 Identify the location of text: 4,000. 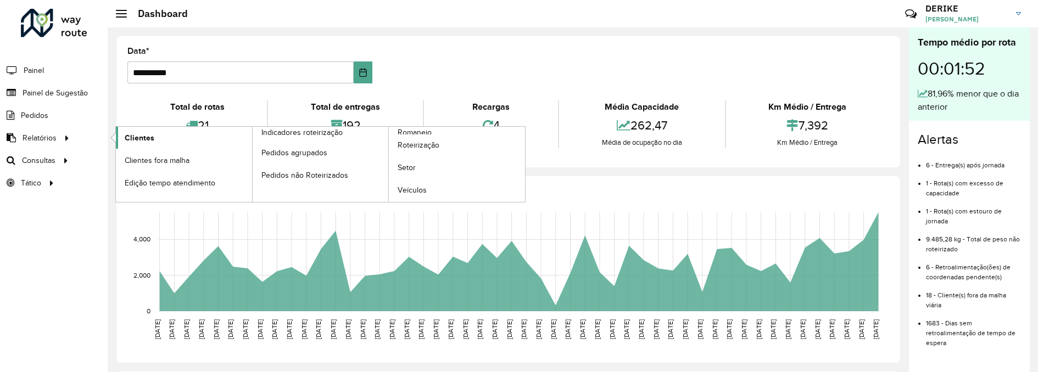
(142, 240).